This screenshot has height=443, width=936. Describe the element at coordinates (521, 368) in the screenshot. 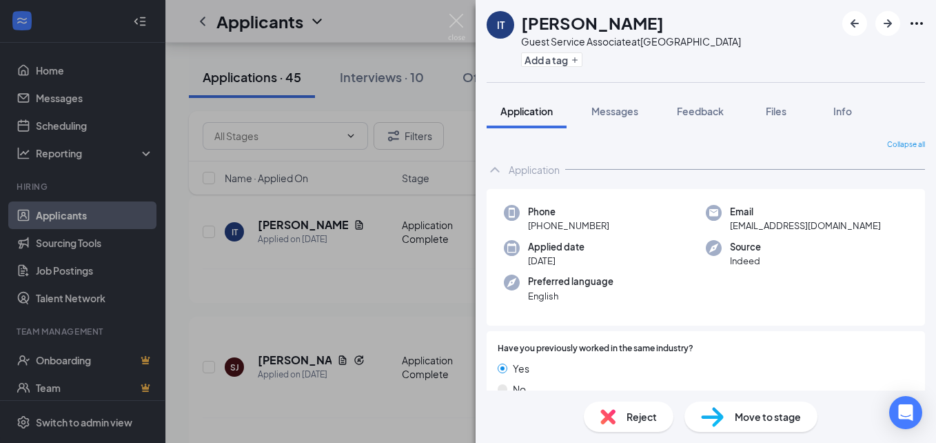

I see `span: Yes` at that location.